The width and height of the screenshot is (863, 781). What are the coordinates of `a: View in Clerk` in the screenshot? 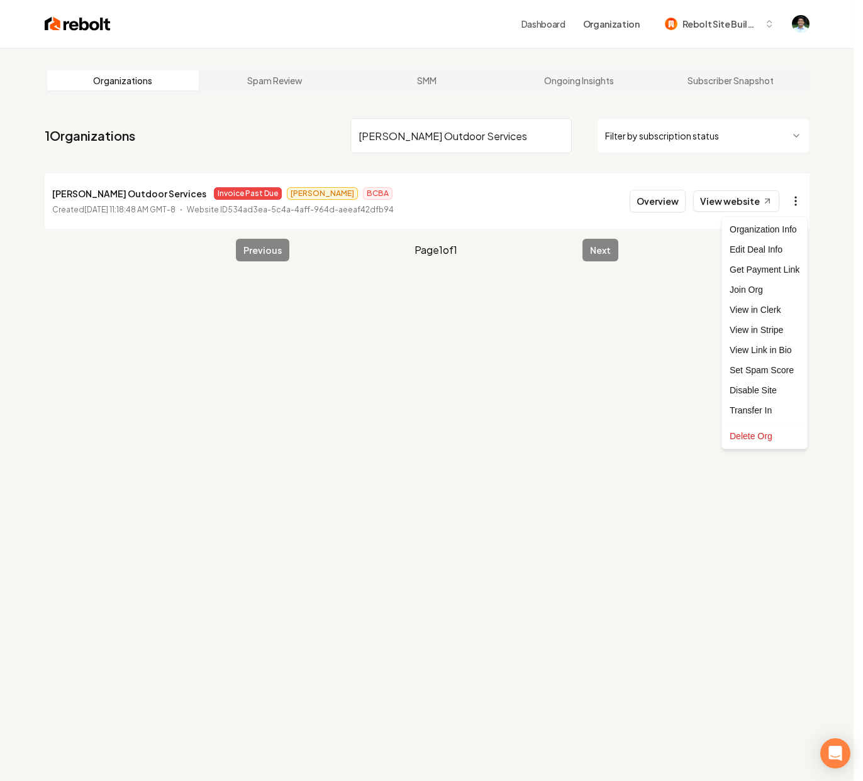 It's located at (764, 310).